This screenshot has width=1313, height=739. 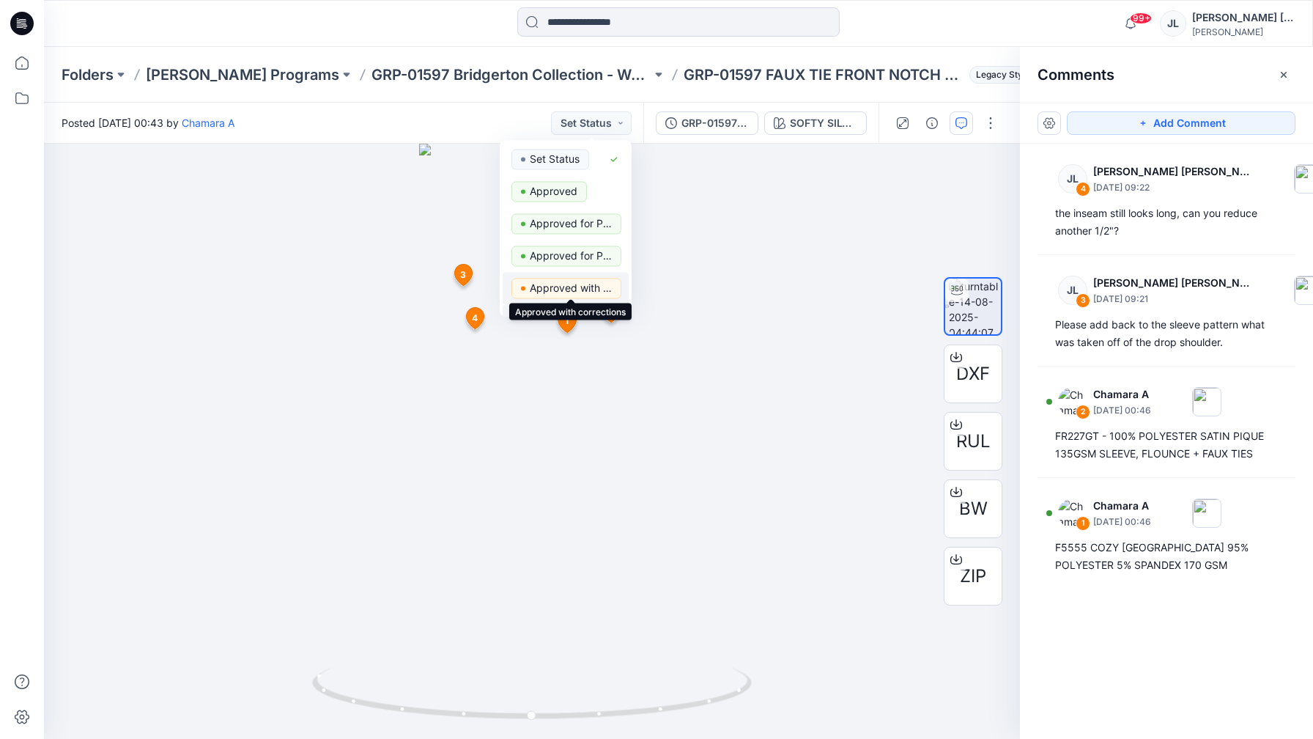 I want to click on p: Folders, so click(x=87, y=75).